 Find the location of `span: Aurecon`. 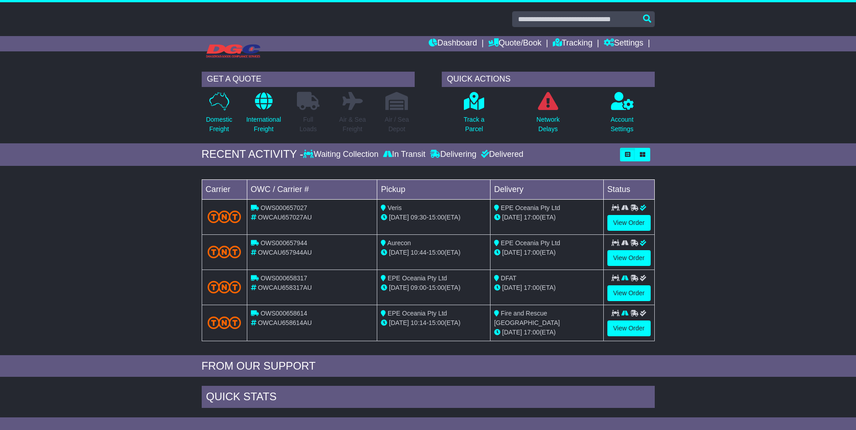

span: Aurecon is located at coordinates (399, 243).